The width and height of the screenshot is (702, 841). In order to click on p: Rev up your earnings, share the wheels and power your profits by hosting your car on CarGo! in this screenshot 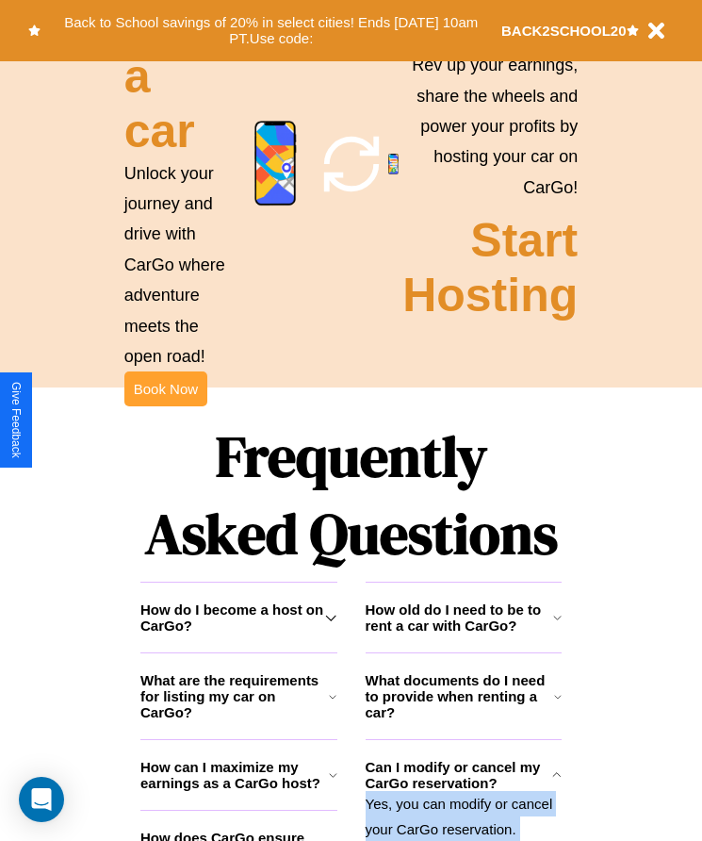, I will do `click(490, 126)`.